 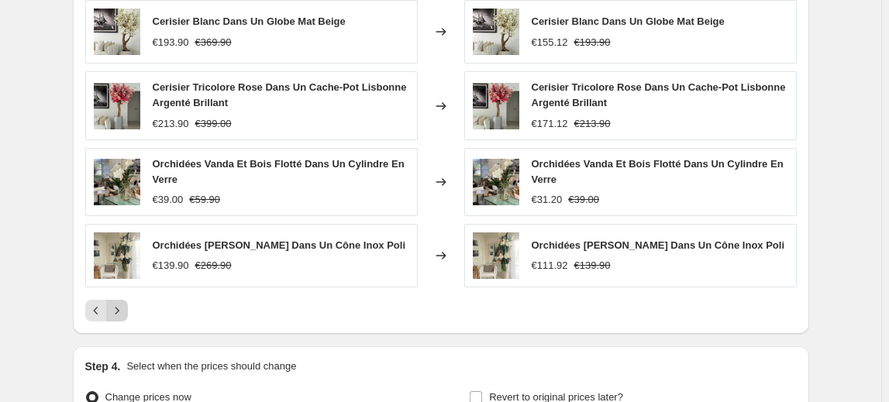 What do you see at coordinates (550, 124) in the screenshot?
I see `div: €171.12` at bounding box center [550, 124].